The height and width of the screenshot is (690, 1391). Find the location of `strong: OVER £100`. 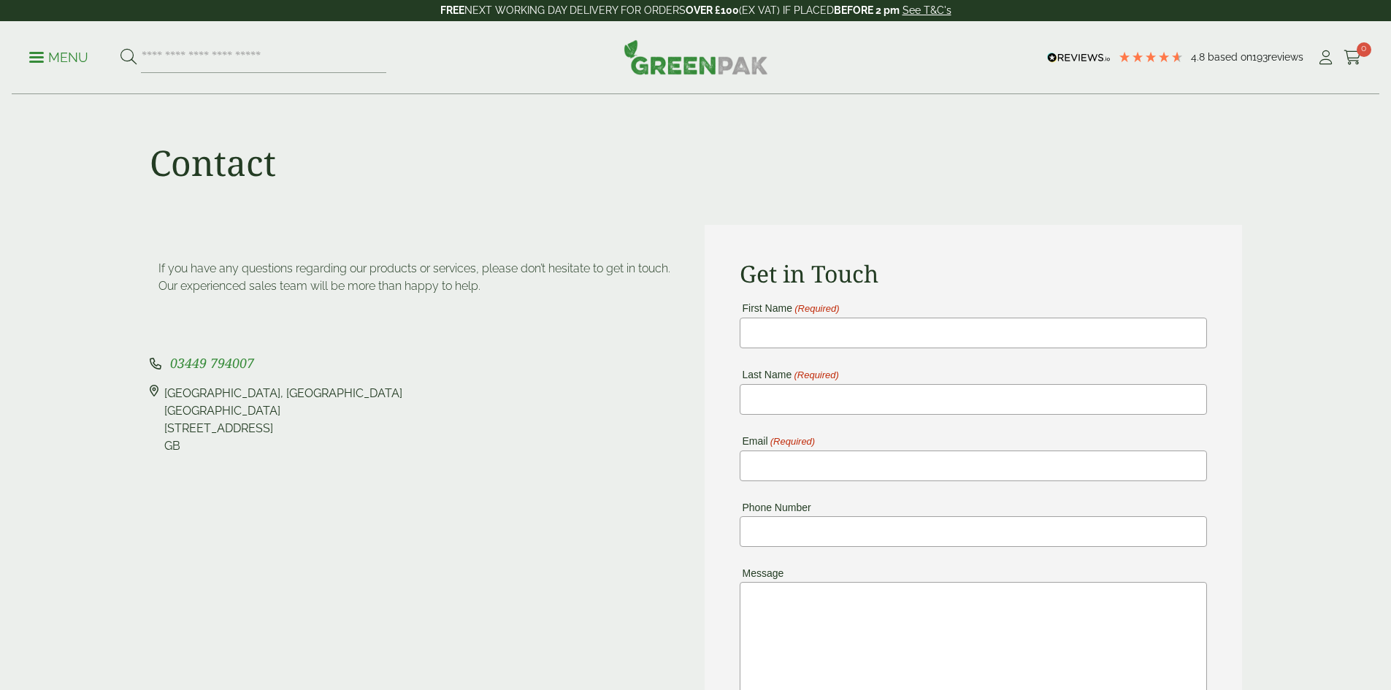

strong: OVER £100 is located at coordinates (712, 10).